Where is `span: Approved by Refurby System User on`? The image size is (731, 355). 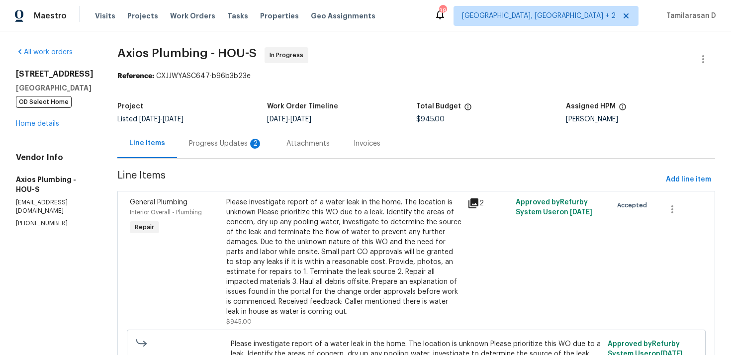
span: Approved by Refurby System User on is located at coordinates (554, 207).